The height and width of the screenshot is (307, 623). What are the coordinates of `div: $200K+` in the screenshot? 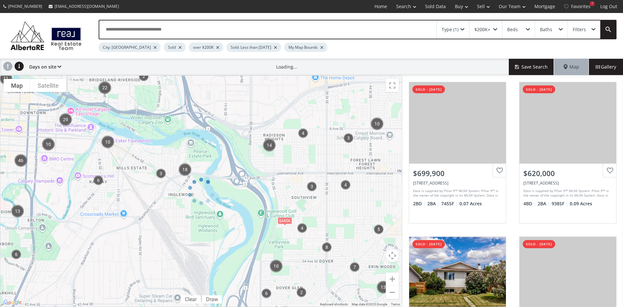 It's located at (482, 30).